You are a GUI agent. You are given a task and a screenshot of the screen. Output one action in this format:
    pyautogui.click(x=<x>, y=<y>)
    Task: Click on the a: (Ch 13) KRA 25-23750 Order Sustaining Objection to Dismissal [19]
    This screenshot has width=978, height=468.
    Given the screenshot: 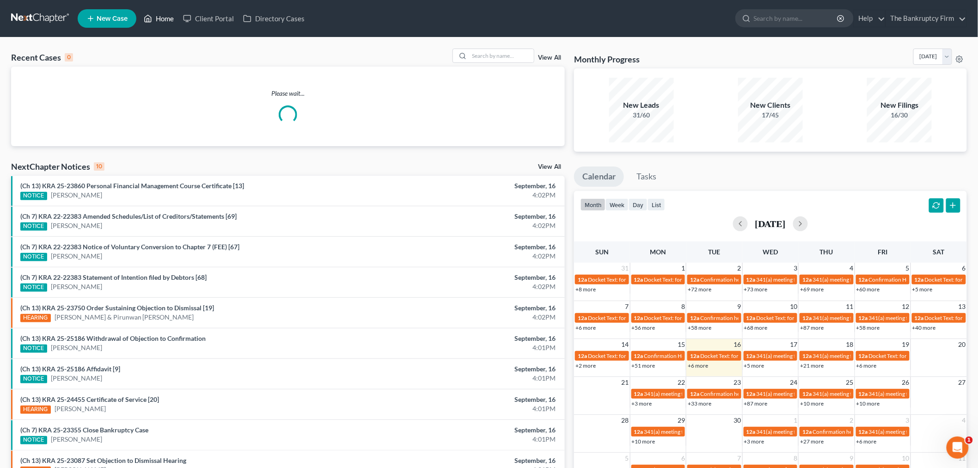 What is the action you would take?
    pyautogui.click(x=117, y=307)
    